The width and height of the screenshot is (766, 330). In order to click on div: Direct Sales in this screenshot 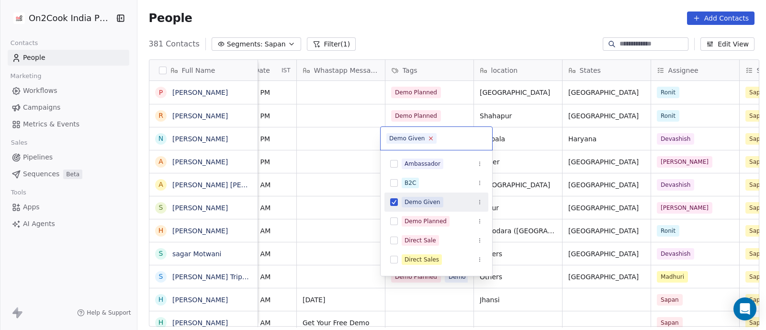, I will do `click(422, 259)`.